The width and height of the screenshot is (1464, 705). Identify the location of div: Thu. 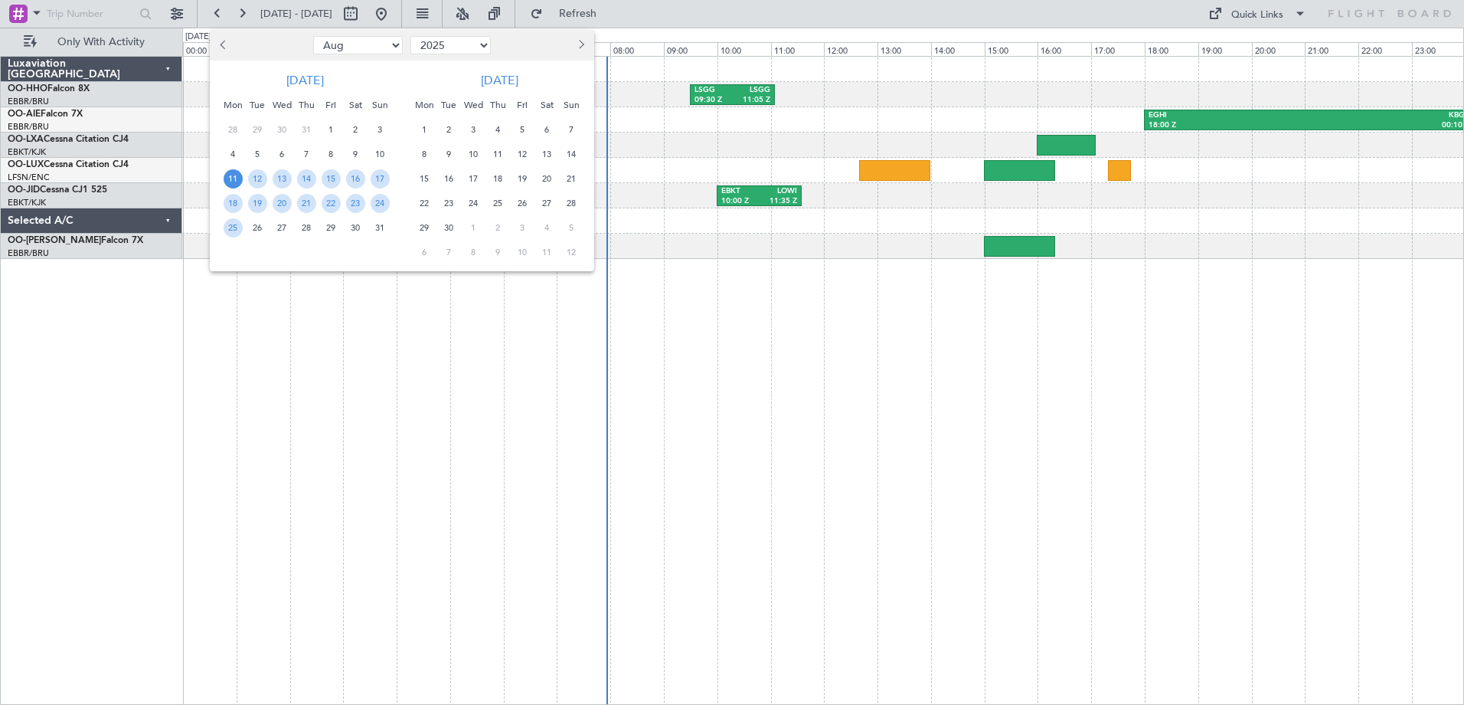
(306, 105).